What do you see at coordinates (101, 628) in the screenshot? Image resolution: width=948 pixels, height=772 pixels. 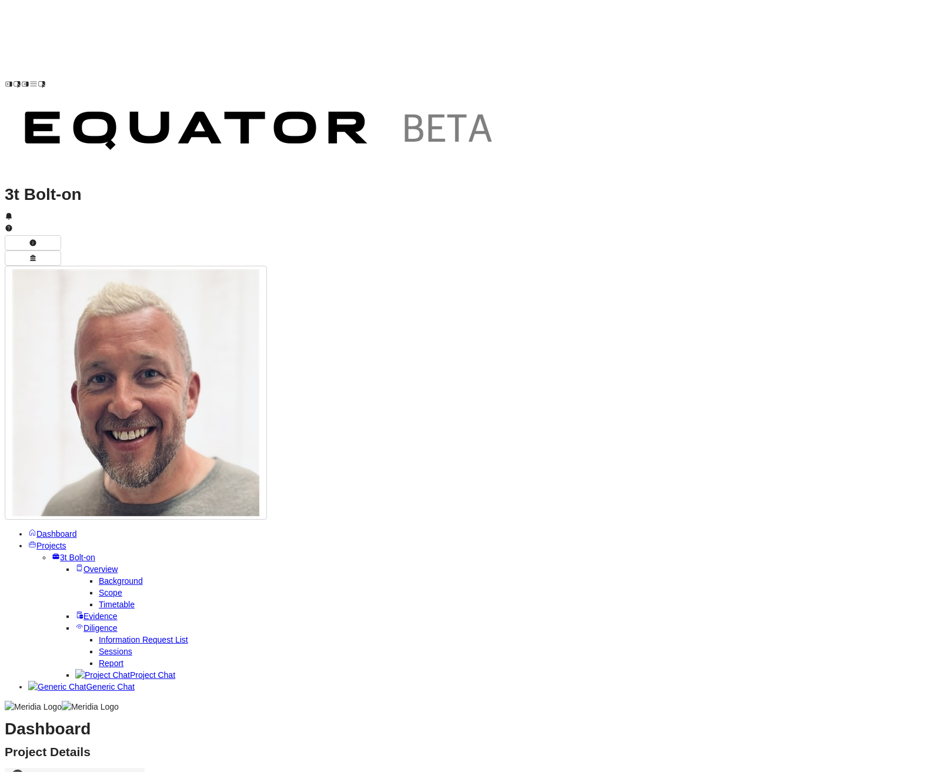 I see `span: Diligence` at bounding box center [101, 628].